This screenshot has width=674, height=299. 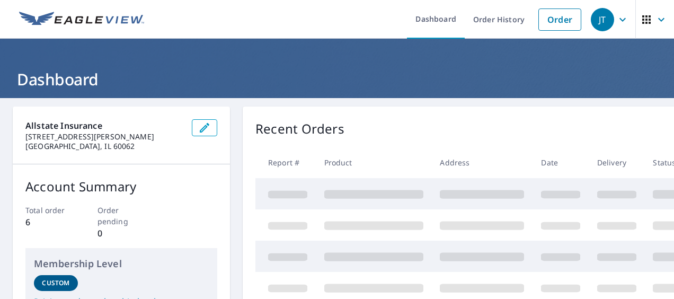 I want to click on h1: Dashboard, so click(x=337, y=79).